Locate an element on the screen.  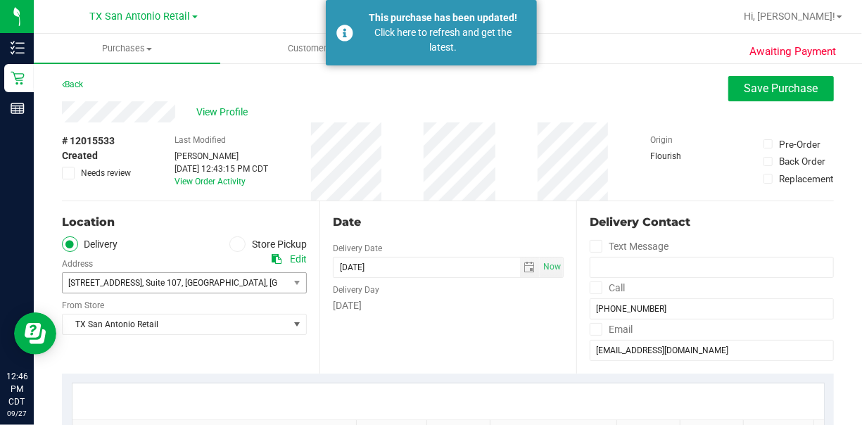
label: Delivery is located at coordinates (90, 244).